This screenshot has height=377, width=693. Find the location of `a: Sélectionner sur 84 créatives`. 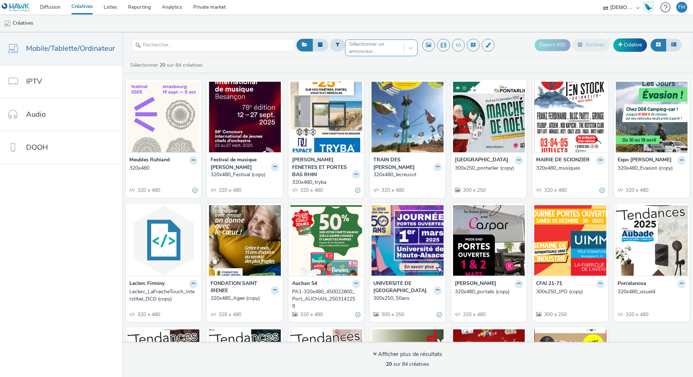

a: Sélectionner sur 84 créatives is located at coordinates (167, 65).